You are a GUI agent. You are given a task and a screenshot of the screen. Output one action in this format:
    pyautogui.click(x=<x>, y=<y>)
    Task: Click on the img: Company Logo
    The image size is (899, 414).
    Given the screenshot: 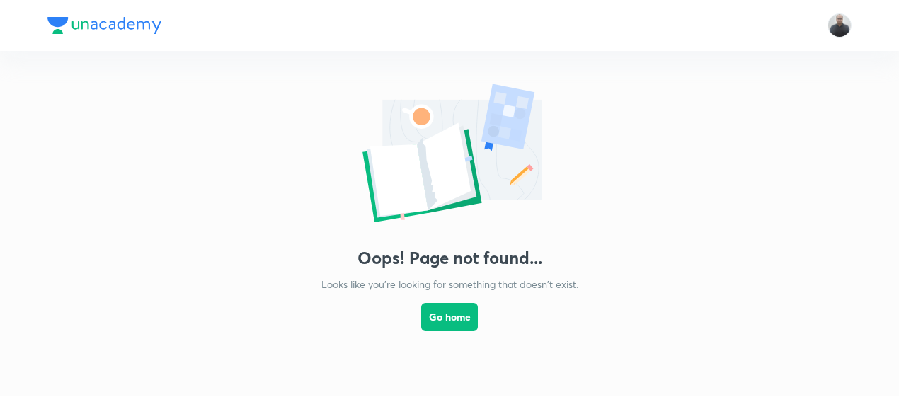 What is the action you would take?
    pyautogui.click(x=104, y=25)
    